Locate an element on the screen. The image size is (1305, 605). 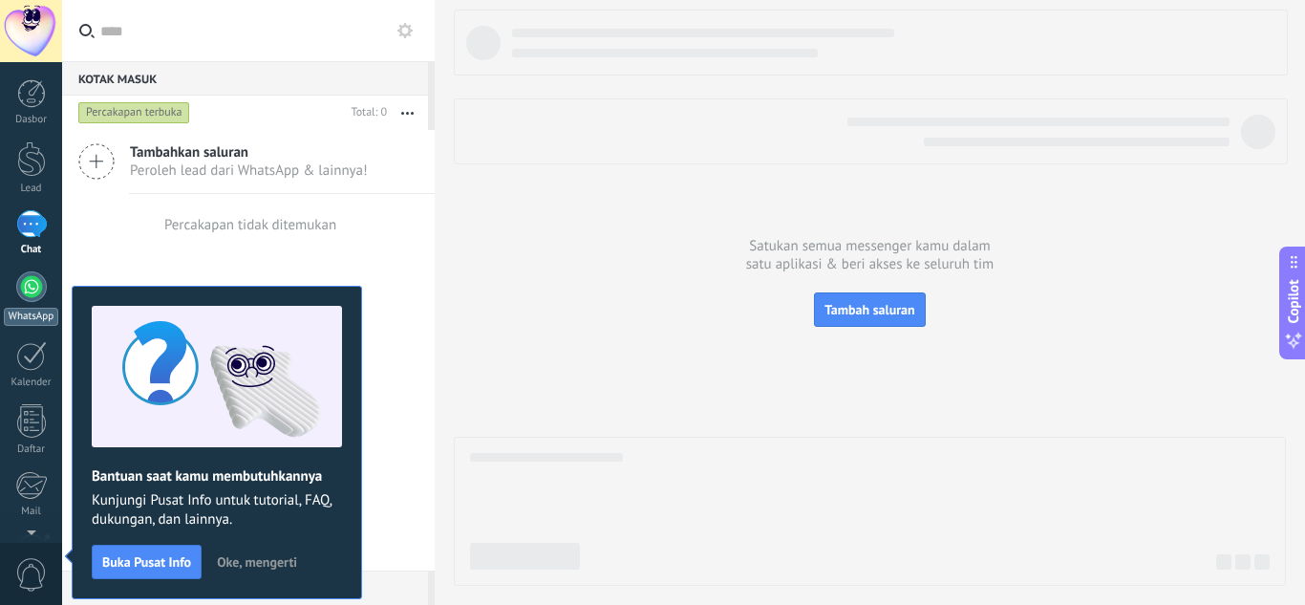
div: Percakapan terbuka is located at coordinates (134, 113).